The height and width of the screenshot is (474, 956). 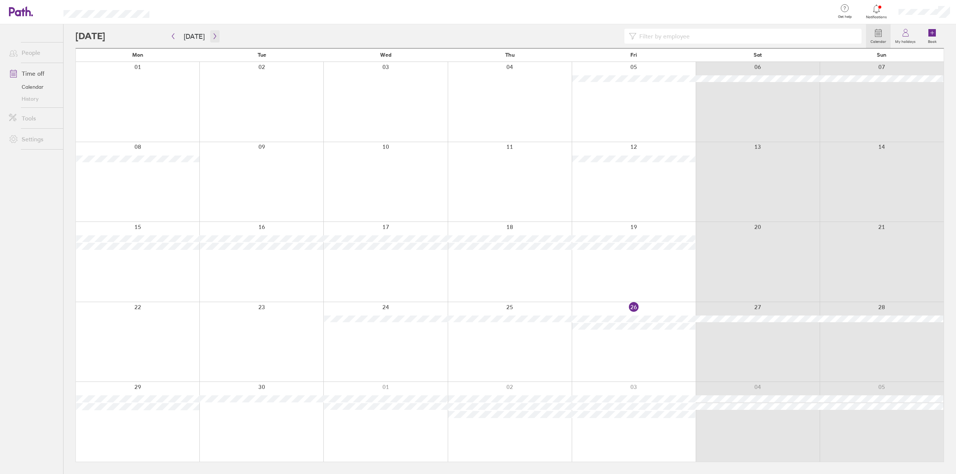 What do you see at coordinates (876, 12) in the screenshot?
I see `a: Notifications` at bounding box center [876, 12].